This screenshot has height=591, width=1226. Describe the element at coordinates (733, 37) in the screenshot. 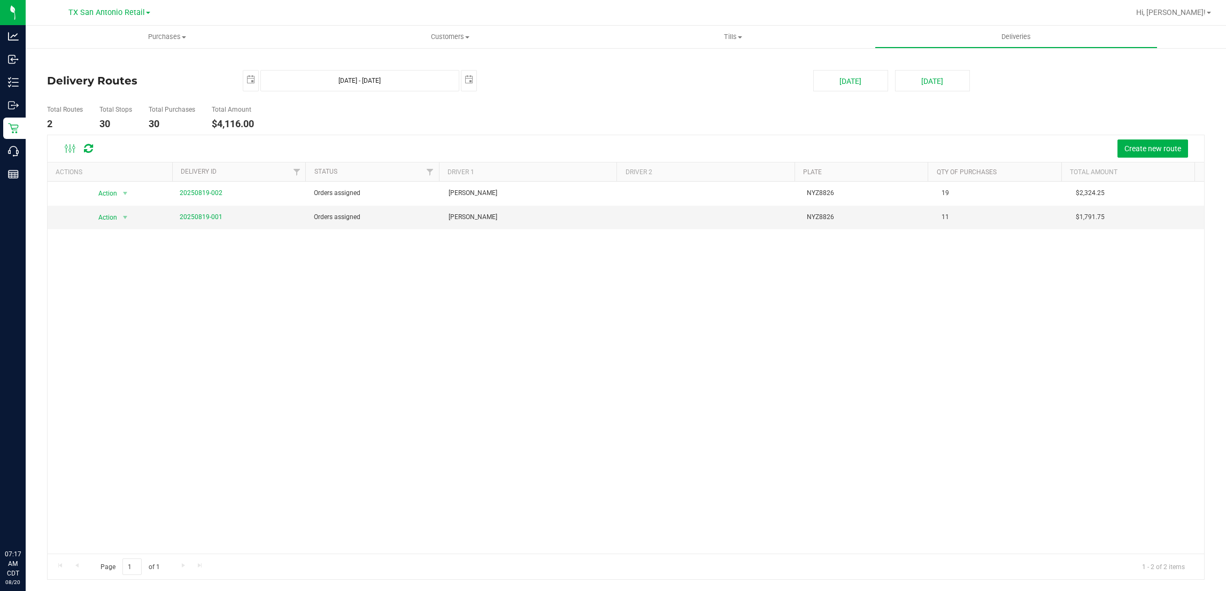

I see `span: Tills` at that location.